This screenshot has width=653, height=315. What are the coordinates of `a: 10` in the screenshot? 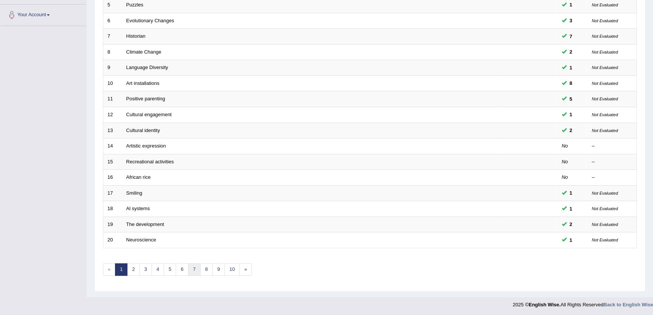 It's located at (232, 269).